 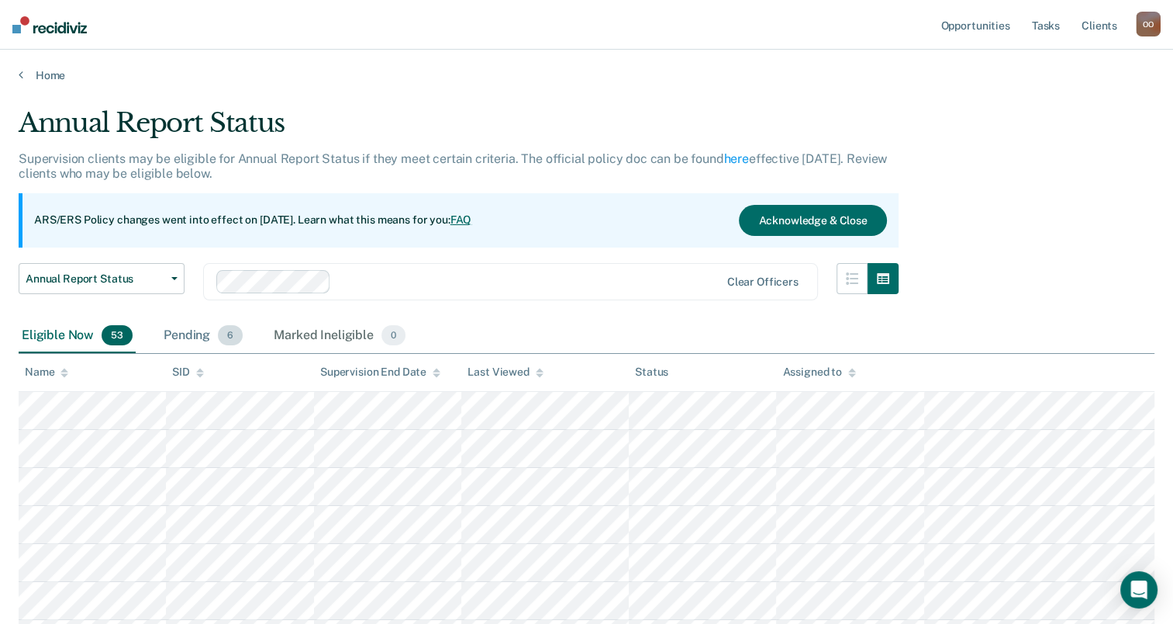 What do you see at coordinates (1139, 589) in the screenshot?
I see `div: Open Intercom Messenger` at bounding box center [1139, 589].